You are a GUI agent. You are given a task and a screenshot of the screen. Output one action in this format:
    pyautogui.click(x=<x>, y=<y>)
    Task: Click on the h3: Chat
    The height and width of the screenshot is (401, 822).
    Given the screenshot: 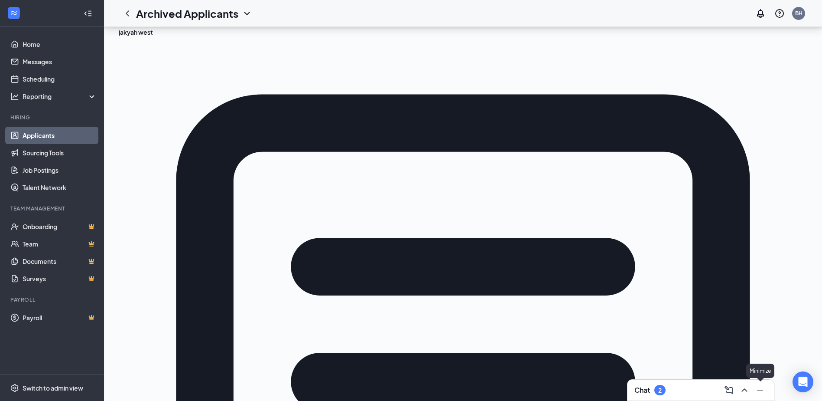 What is the action you would take?
    pyautogui.click(x=642, y=390)
    